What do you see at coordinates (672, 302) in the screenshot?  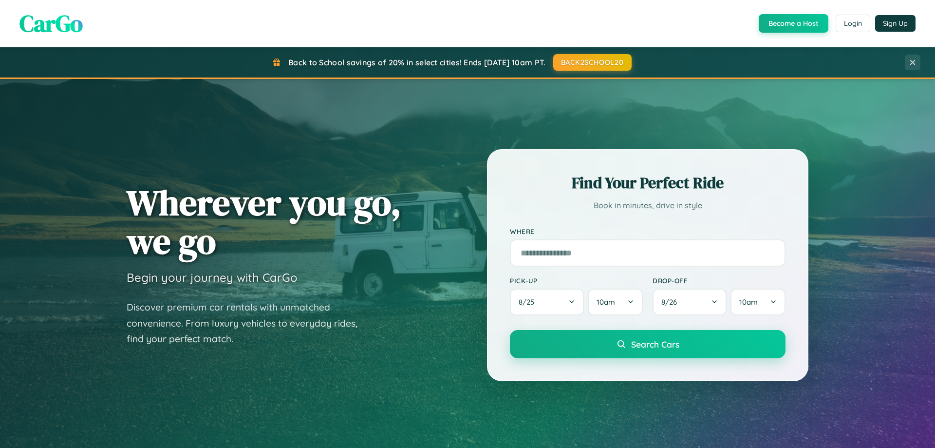 I see `span: 8 / 26` at bounding box center [672, 302].